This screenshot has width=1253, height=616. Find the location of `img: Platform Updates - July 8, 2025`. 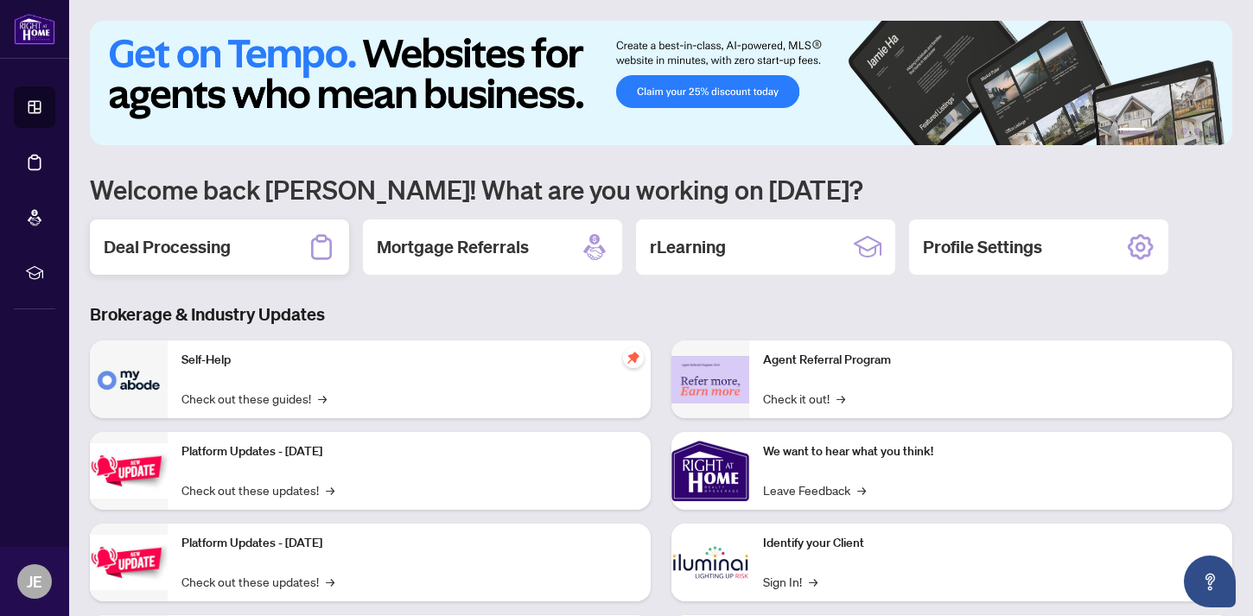

img: Platform Updates - July 8, 2025 is located at coordinates (129, 562).